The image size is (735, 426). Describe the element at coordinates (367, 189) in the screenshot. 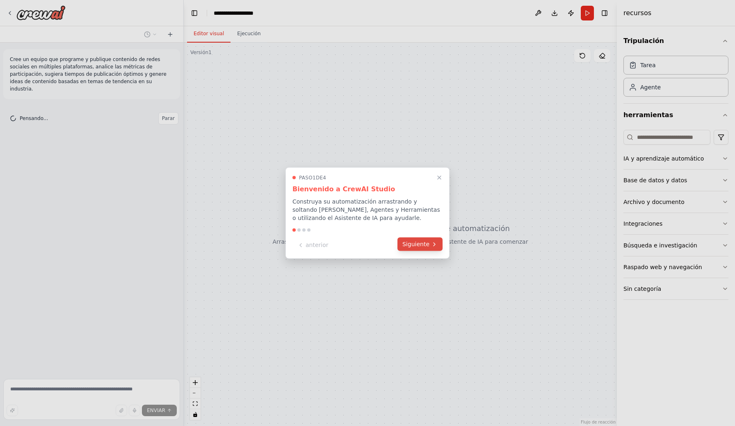

I see `h3: Bienvenido a CrewAI Studio` at that location.